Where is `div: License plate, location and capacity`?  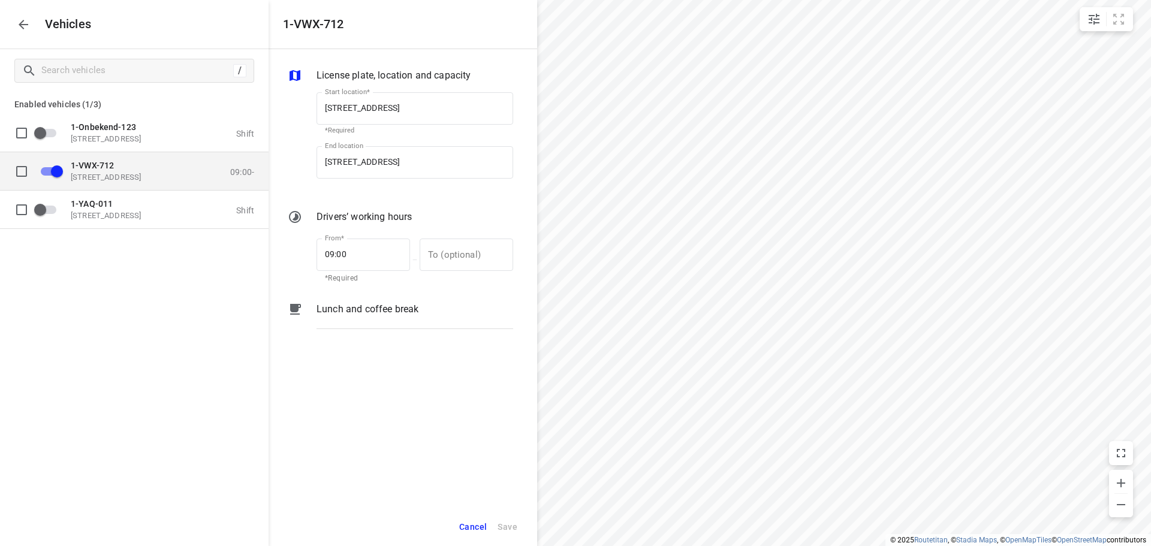 div: License plate, location and capacity is located at coordinates (400, 77).